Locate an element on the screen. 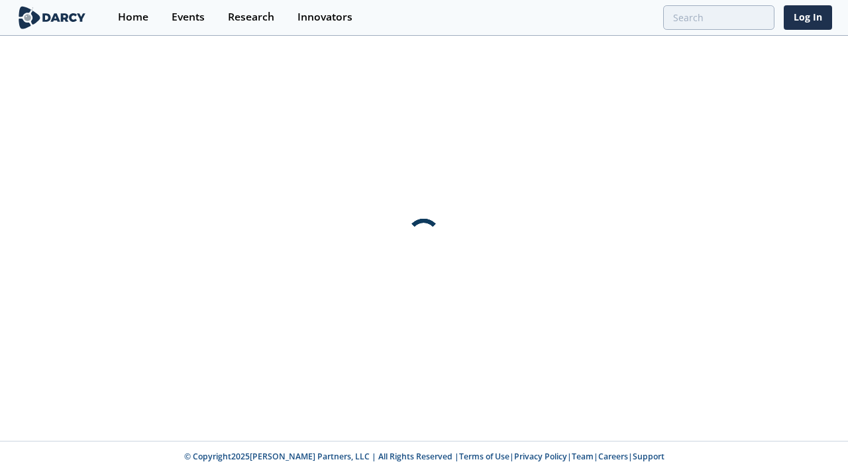 This screenshot has width=848, height=472. a: Privacy Policy is located at coordinates (541, 456).